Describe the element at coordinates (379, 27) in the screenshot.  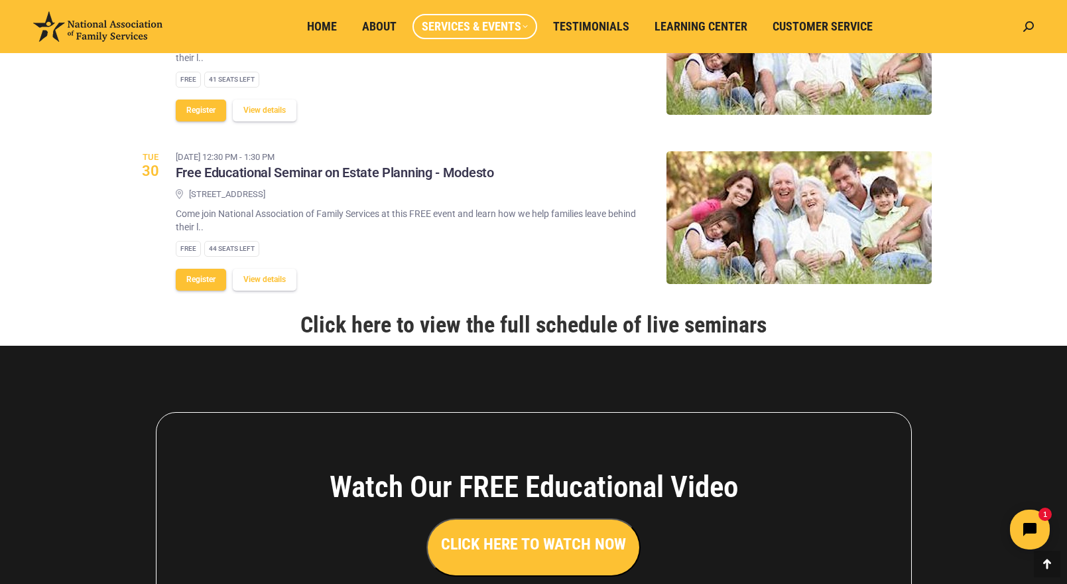
I see `a: About` at that location.